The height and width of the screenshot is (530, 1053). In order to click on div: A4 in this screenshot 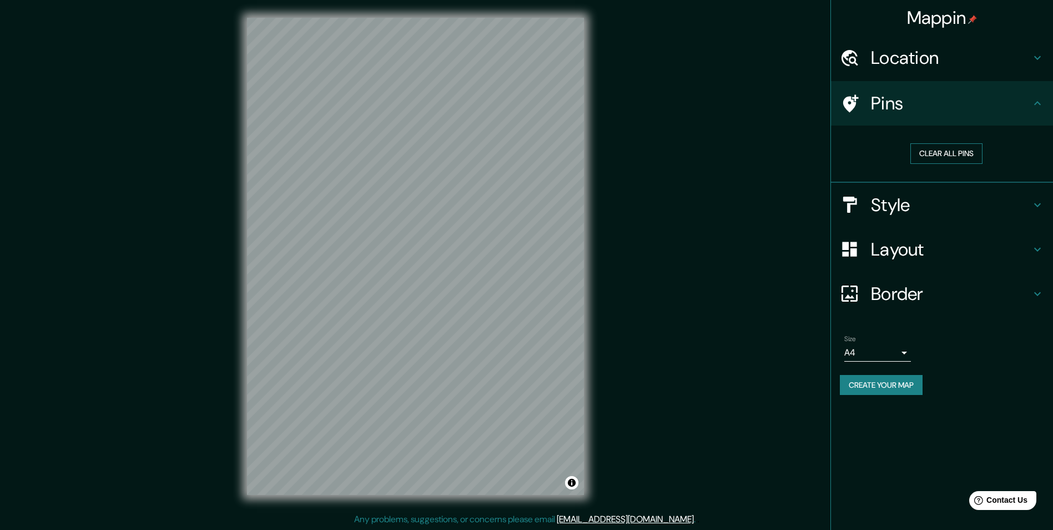, I will do `click(878, 353)`.